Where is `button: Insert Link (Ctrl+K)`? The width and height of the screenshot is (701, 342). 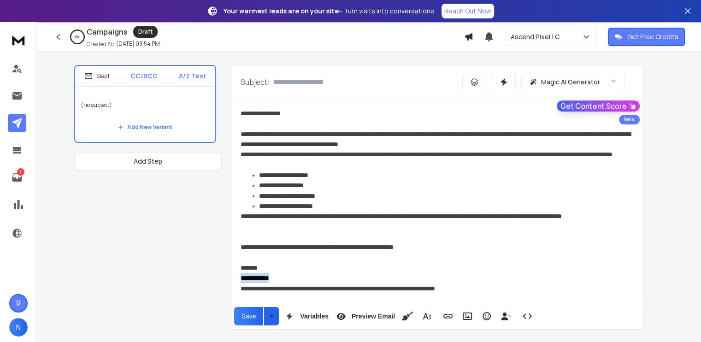
button: Insert Link (Ctrl+K) is located at coordinates (448, 316).